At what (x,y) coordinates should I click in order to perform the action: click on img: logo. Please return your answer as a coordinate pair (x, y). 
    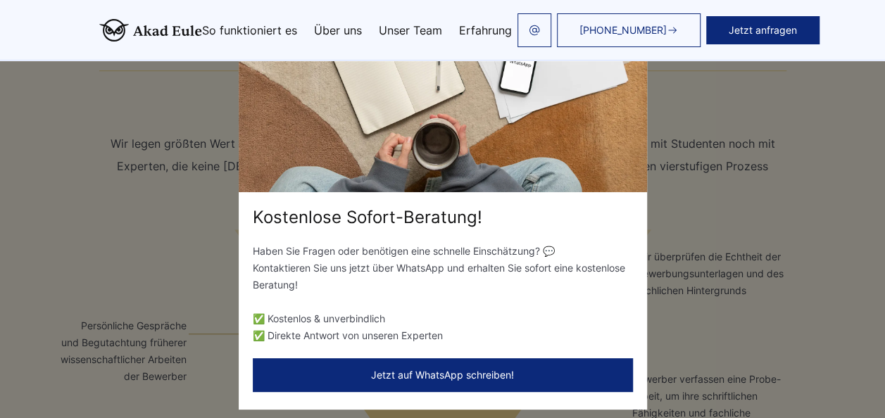
    Looking at the image, I should click on (151, 30).